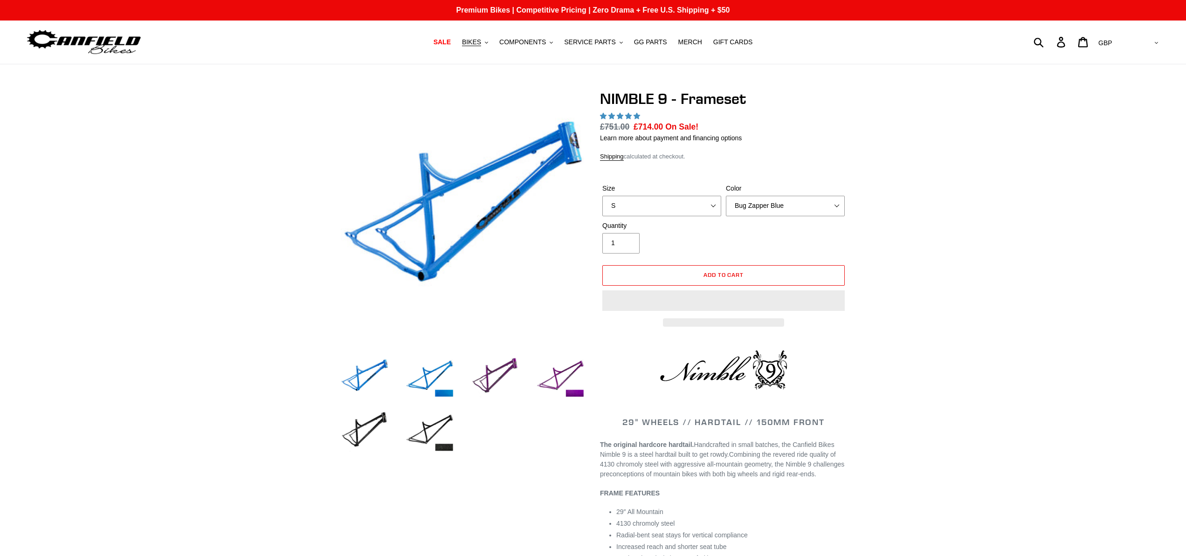  Describe the element at coordinates (463, 214) in the screenshot. I see `img: NIMBLE 9 - Frameset` at that location.